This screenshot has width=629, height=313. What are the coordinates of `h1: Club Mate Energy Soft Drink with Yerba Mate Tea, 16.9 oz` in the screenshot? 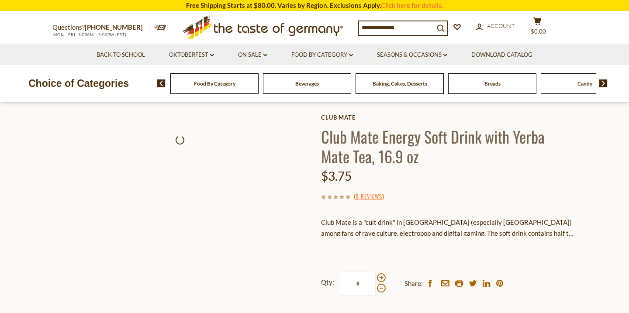 It's located at (449, 146).